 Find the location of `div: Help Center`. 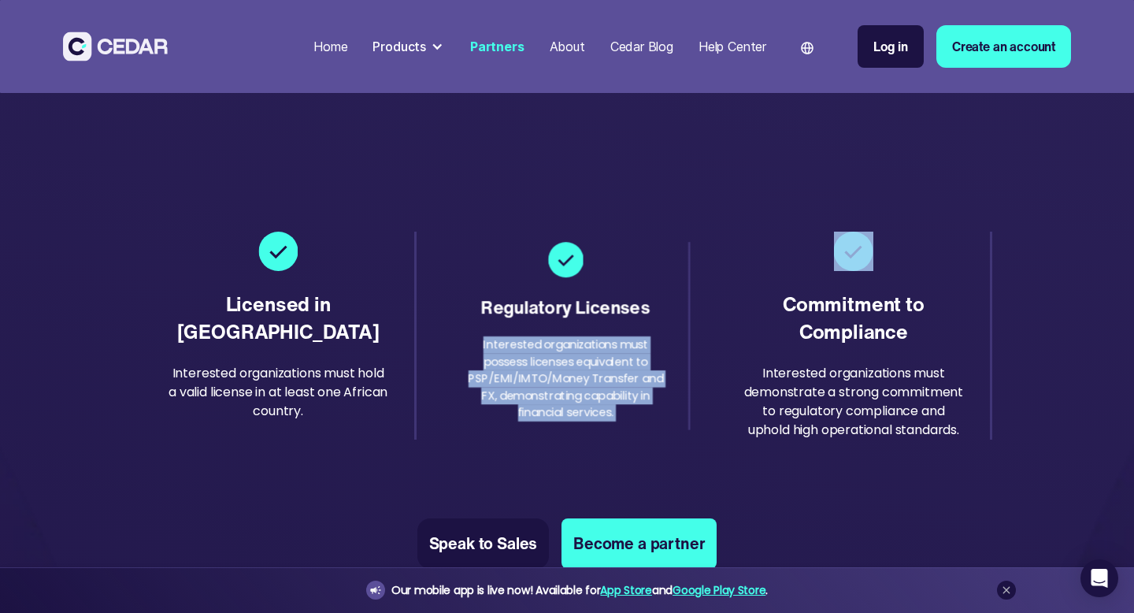

div: Help Center is located at coordinates (733, 46).